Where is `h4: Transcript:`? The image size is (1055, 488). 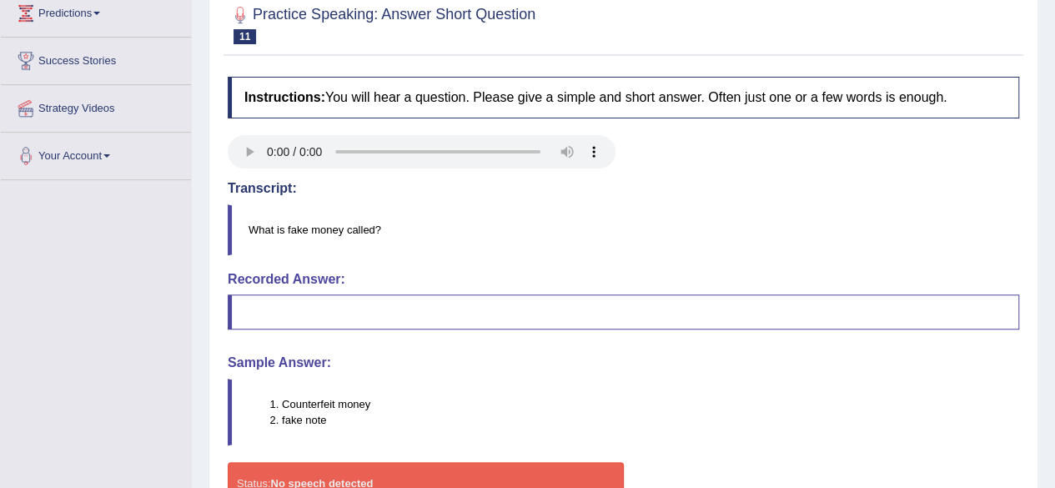
h4: Transcript: is located at coordinates (623, 189).